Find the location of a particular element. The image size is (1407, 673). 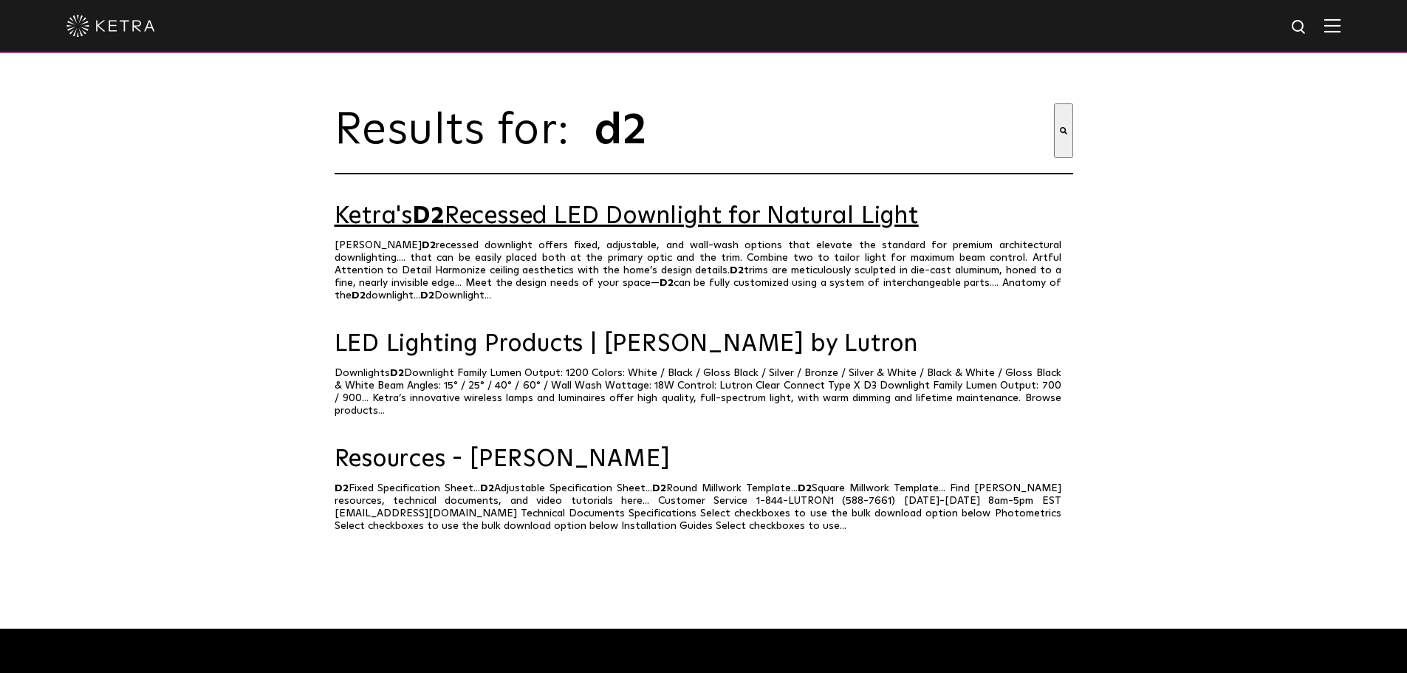

p: Downlights Downlight Family Lumen Output: 1200 Colors: White / Black / Gloss Black / Silver / Bro... is located at coordinates (704, 392).